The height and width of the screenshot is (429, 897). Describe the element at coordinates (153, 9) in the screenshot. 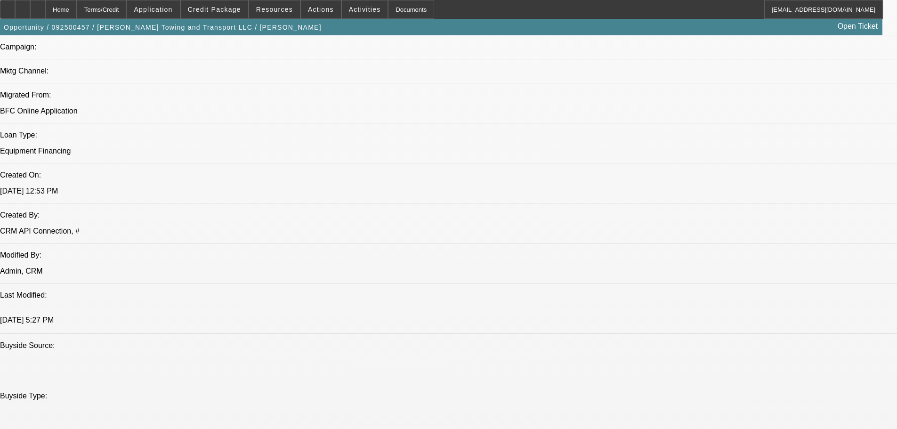

I see `span: Application` at that location.